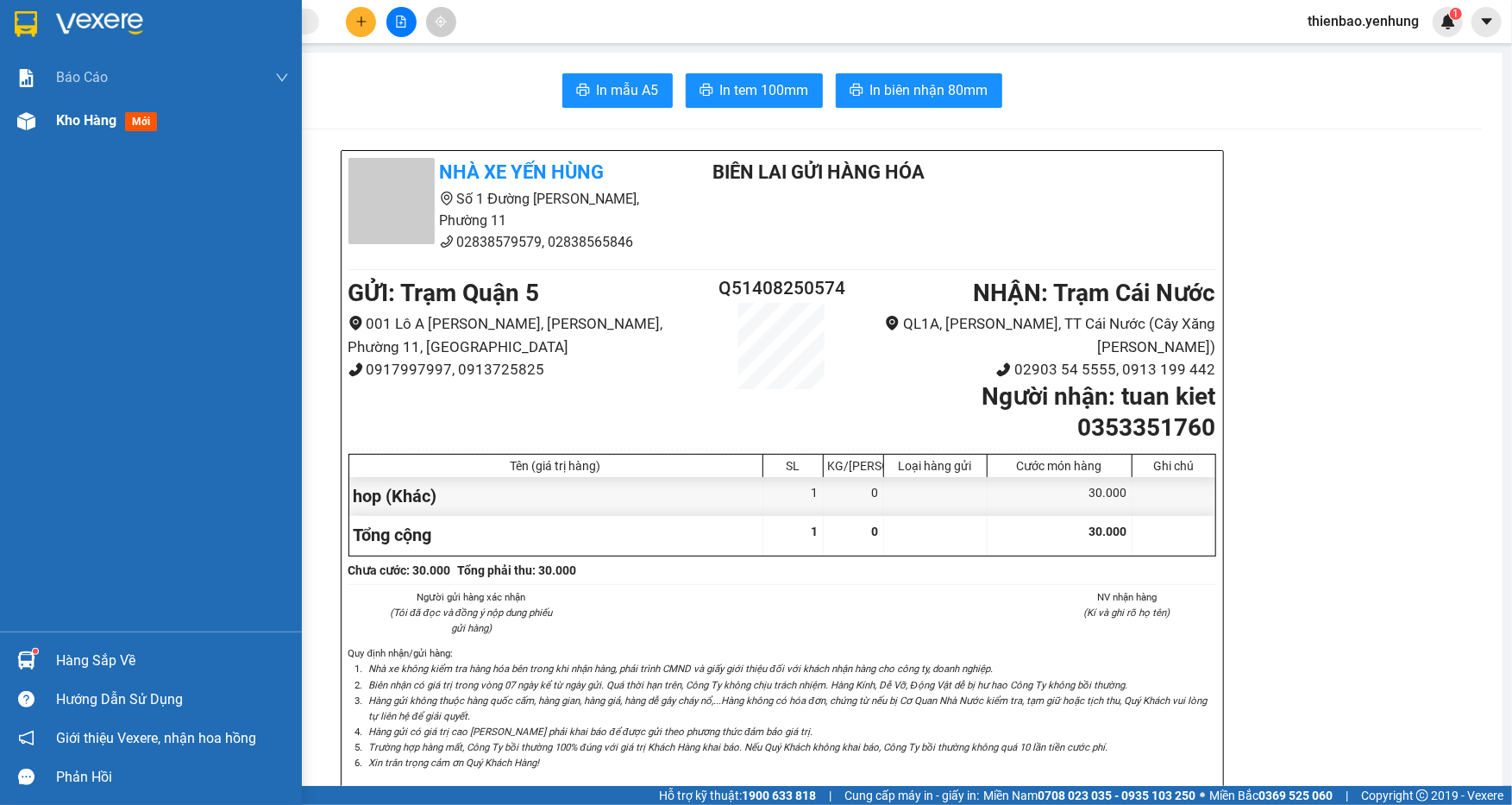  Describe the element at coordinates (876, 531) in the screenshot. I see `span: 0` at that location.